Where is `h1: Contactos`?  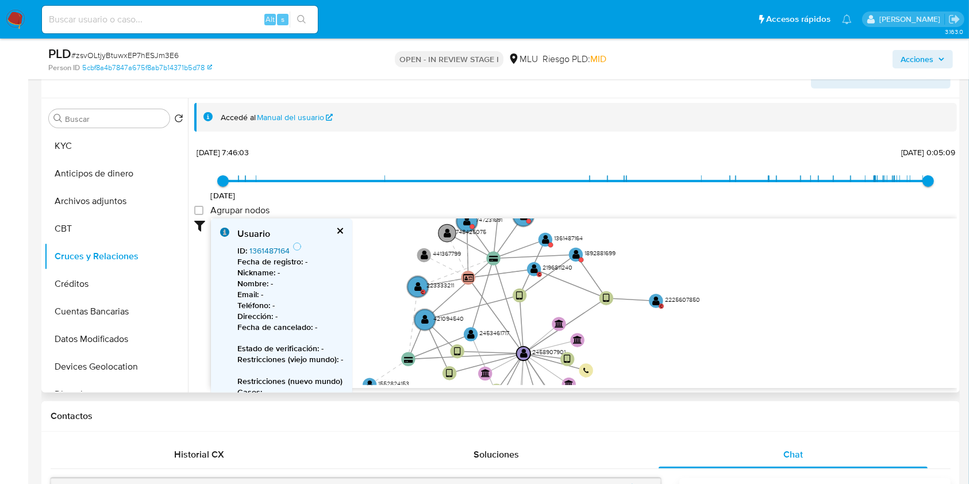
h1: Contactos is located at coordinates (500, 416).